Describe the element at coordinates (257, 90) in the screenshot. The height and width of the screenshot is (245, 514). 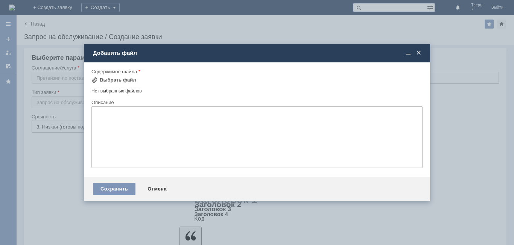
I see `div: Нет выбранных файлов` at that location.